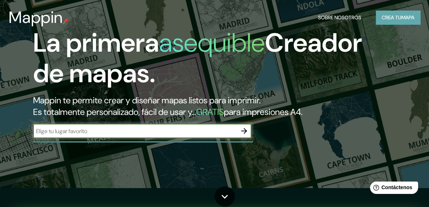  I want to click on font: Mappin, so click(36, 17).